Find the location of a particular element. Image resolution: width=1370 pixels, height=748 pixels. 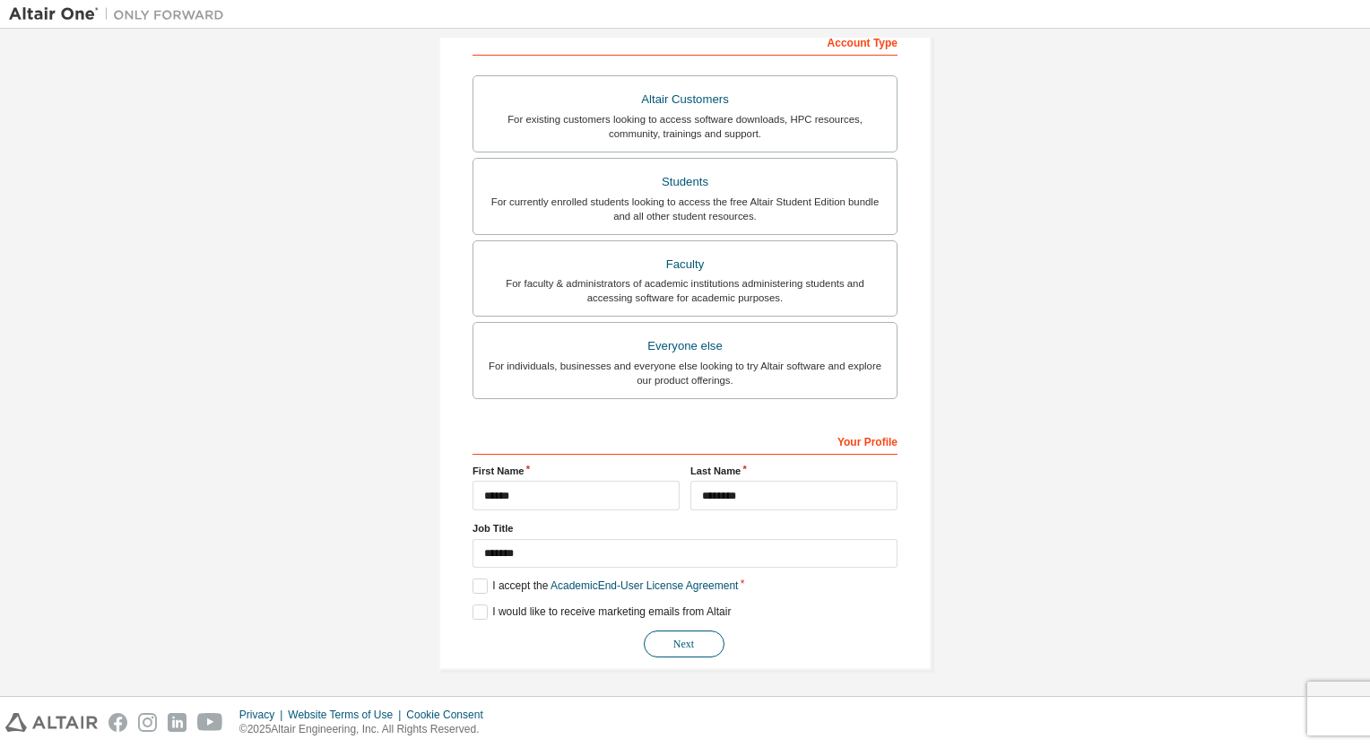

div: For existing customers looking to access software downloads, HPC resources, community, trainings ... is located at coordinates (685, 126).